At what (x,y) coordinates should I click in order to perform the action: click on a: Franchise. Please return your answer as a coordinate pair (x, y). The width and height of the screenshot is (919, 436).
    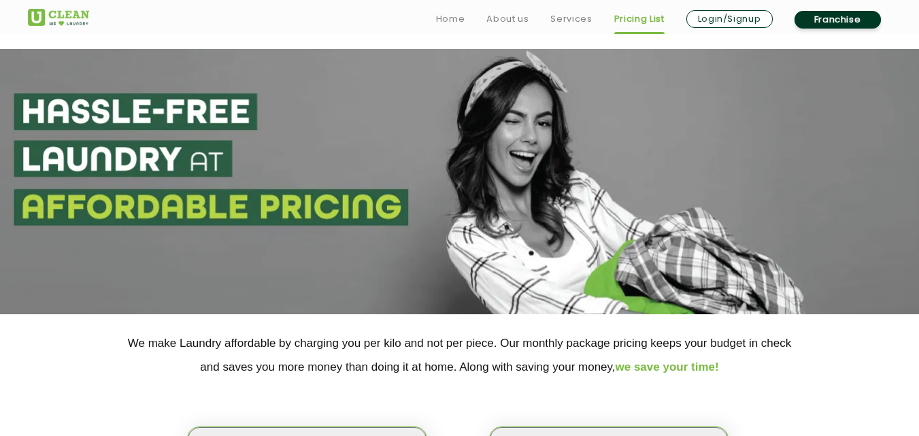
    Looking at the image, I should click on (838, 20).